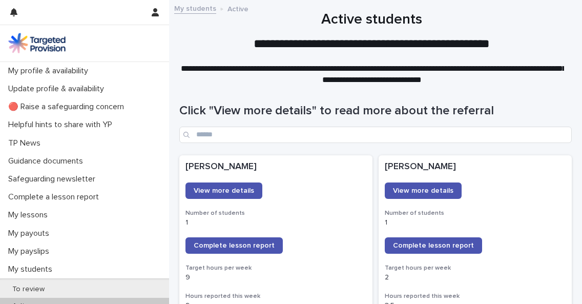 This screenshot has height=304, width=582. Describe the element at coordinates (28, 289) in the screenshot. I see `p: To review` at that location.